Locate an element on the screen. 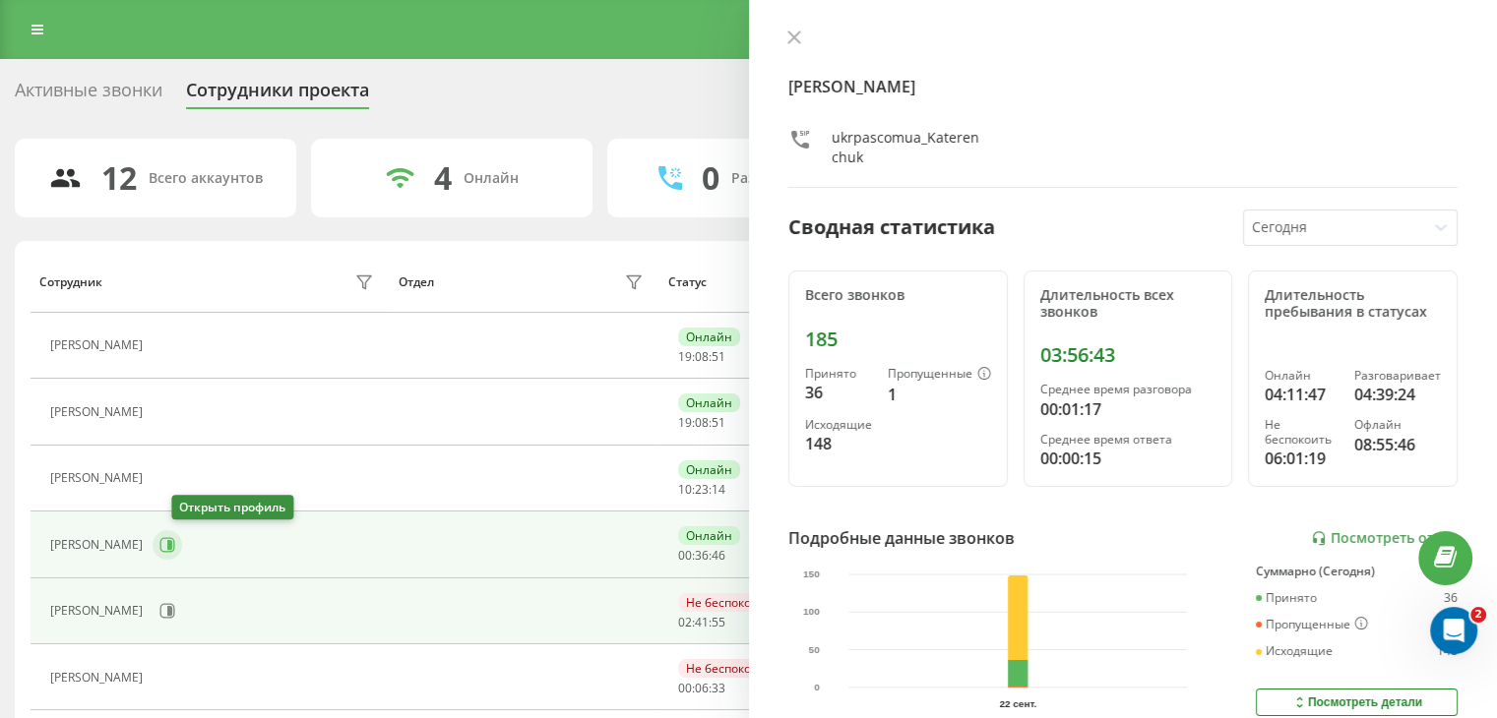 This screenshot has height=718, width=1497. div: 12 is located at coordinates (119, 178).